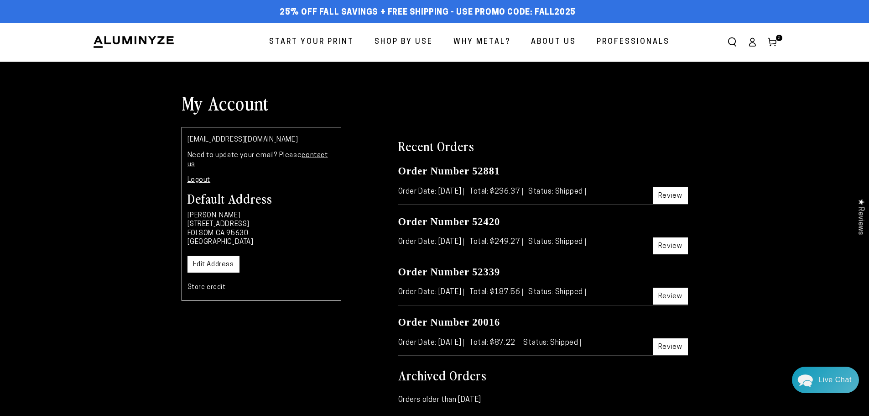  I want to click on a: Order Number 52420, so click(449, 221).